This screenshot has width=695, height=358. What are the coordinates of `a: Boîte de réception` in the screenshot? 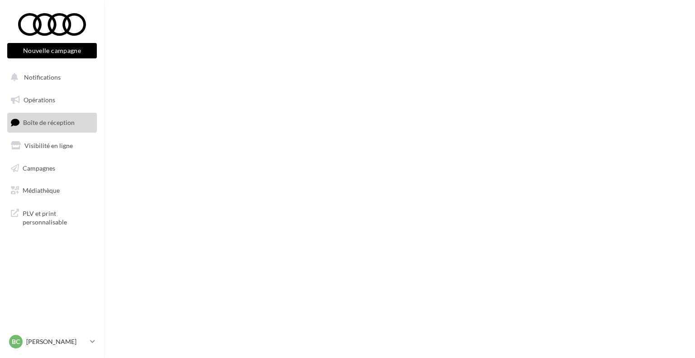 It's located at (52, 122).